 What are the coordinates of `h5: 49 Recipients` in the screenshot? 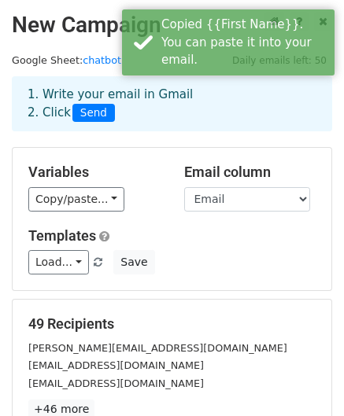 It's located at (171, 324).